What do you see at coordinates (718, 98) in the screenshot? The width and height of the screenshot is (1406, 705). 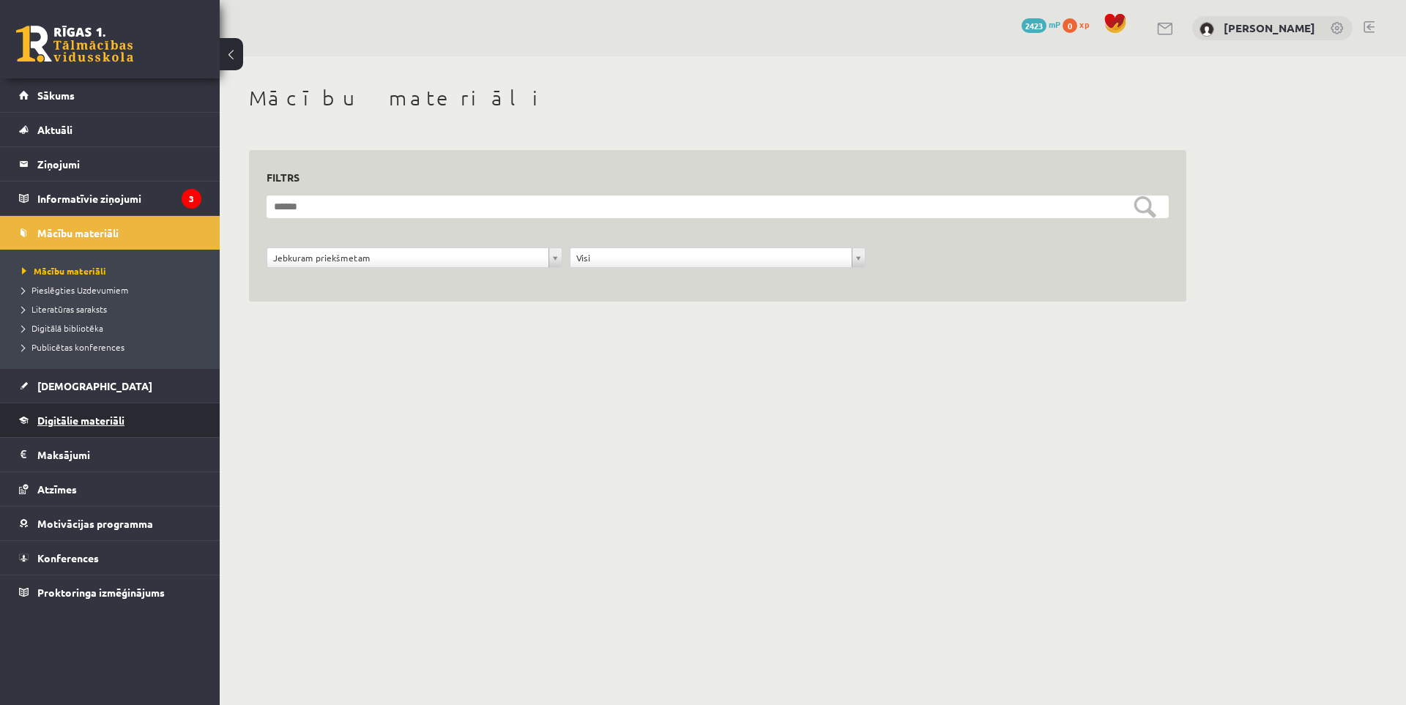 I see `h1: Mācību materiāli` at bounding box center [718, 98].